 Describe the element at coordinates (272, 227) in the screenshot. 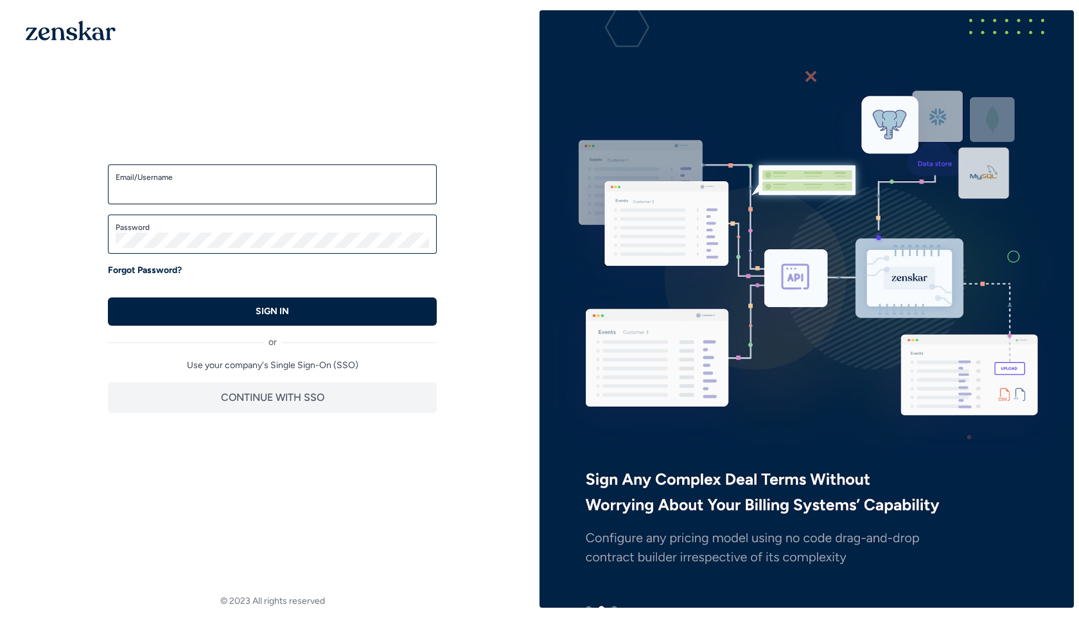

I see `label: Password` at that location.